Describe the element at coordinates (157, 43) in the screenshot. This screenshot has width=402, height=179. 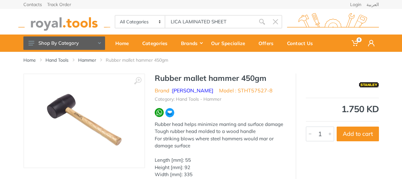
I see `div: Categories` at that location.